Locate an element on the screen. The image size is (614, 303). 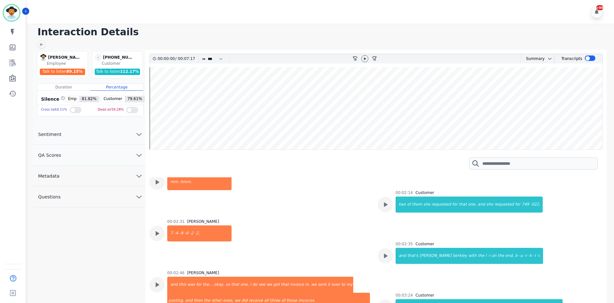
button: Metadata chevron down is located at coordinates (89, 176).